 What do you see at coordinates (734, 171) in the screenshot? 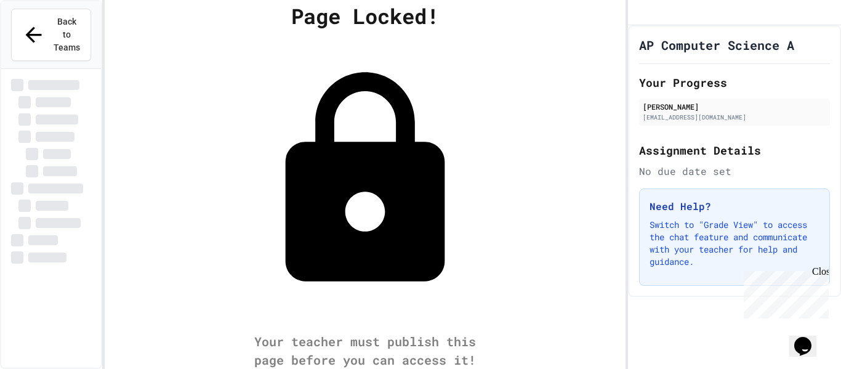
I see `div: No due date set` at bounding box center [734, 171].